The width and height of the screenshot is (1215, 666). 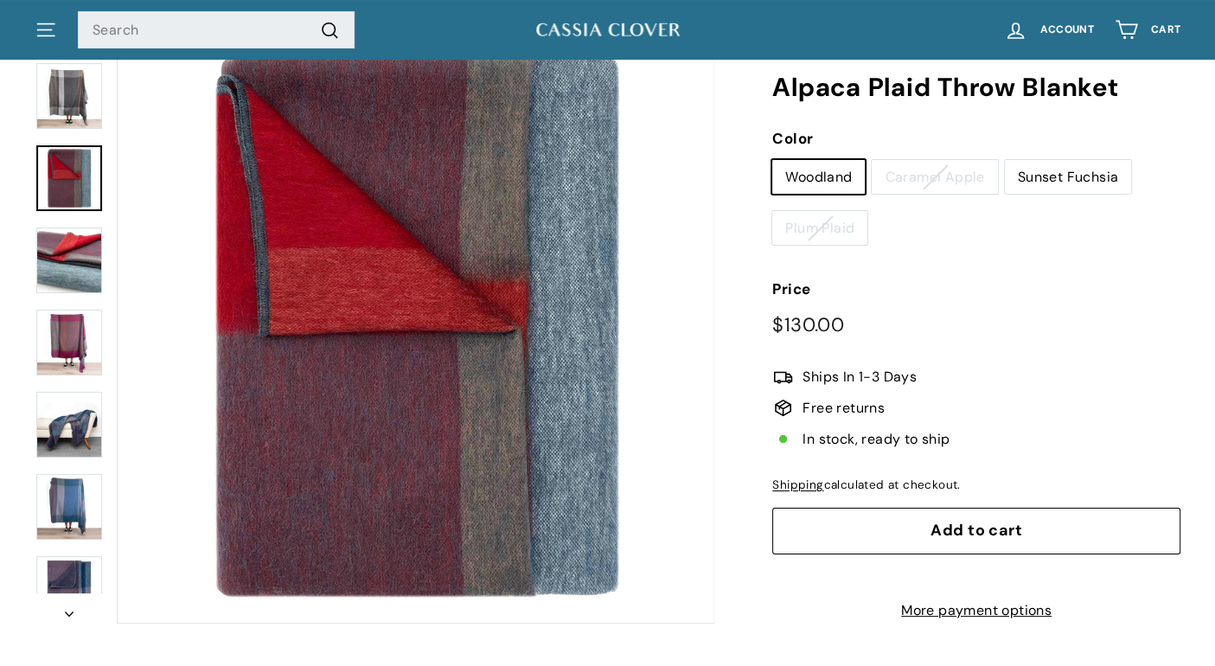 I want to click on a: Account, so click(x=1049, y=29).